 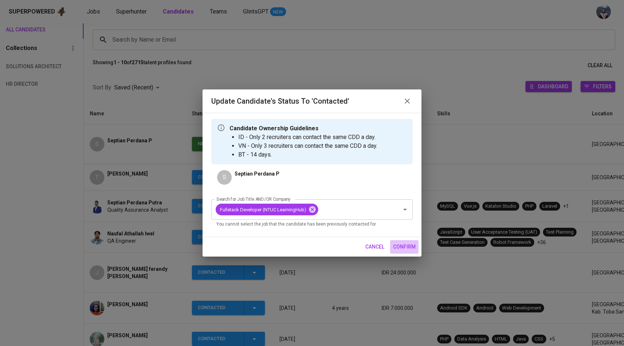 I want to click on p: You cannot select the job that the candidate has been previously contacted for., so click(x=312, y=224).